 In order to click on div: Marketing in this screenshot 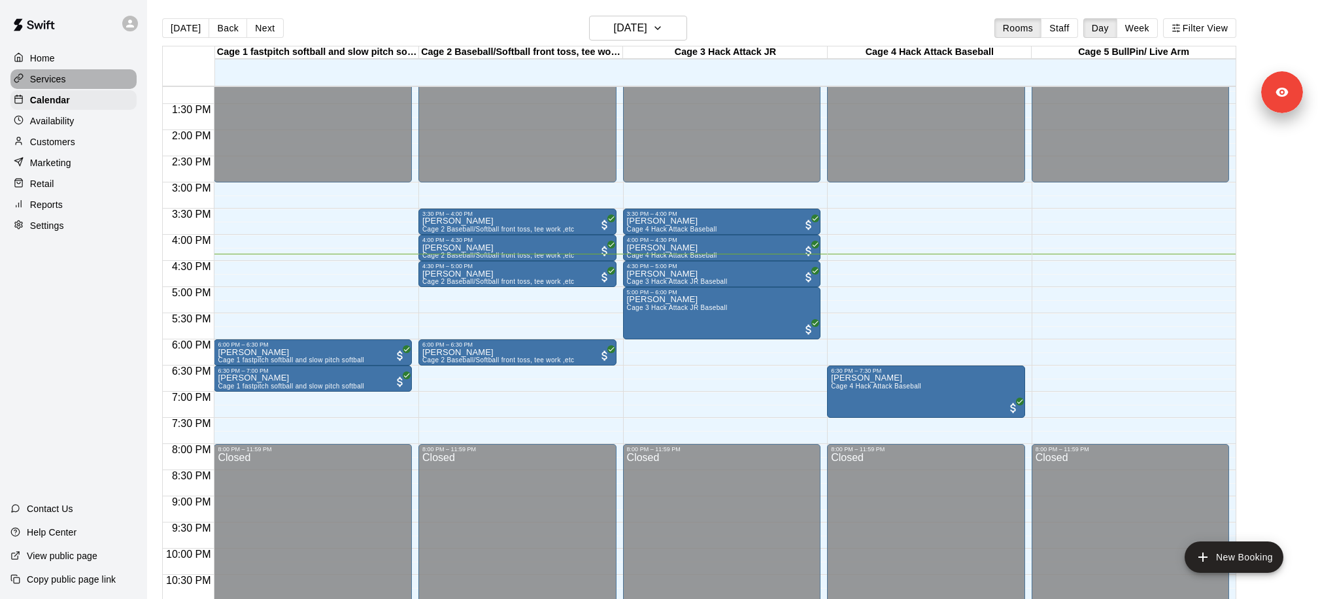, I will do `click(73, 163)`.